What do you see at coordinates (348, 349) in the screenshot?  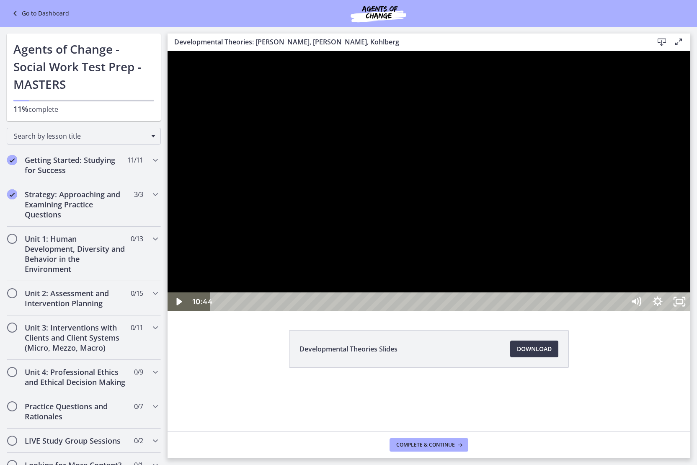 I see `span: Developmental Theories Slides` at bounding box center [348, 349].